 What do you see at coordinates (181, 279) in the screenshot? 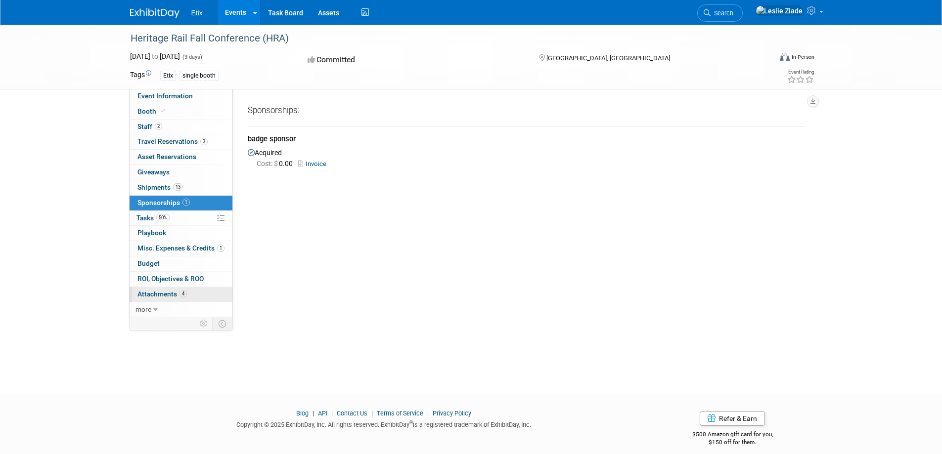
I see `a: ROI, Objectives & ROO` at bounding box center [181, 279].